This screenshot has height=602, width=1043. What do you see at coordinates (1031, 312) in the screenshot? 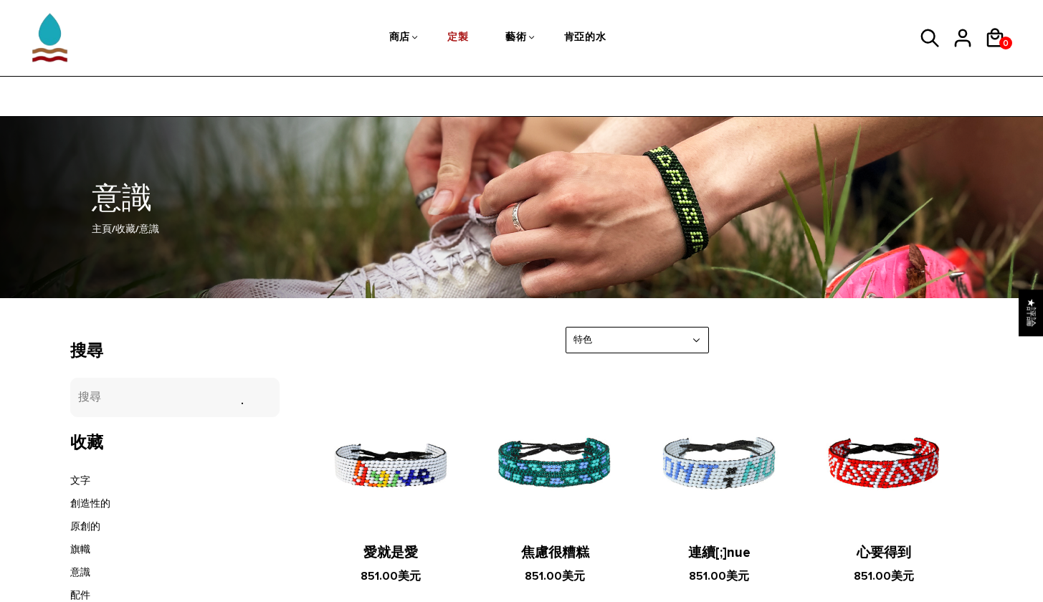
I see `div: 點選開啟Judge.me浮動評論標籤` at bounding box center [1031, 312].